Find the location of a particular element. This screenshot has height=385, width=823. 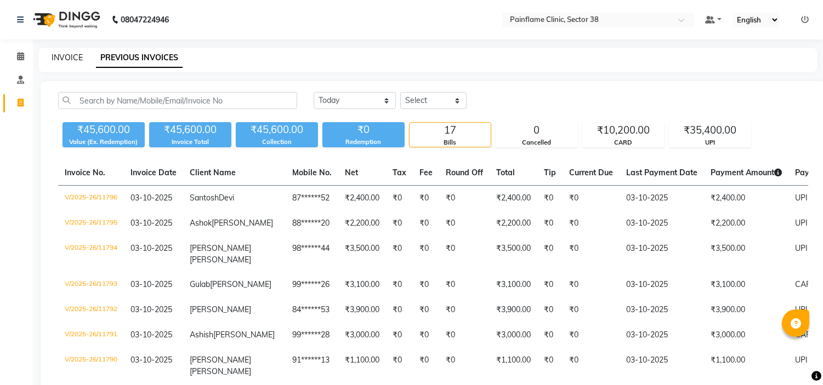

span: Ashish is located at coordinates (201, 335).